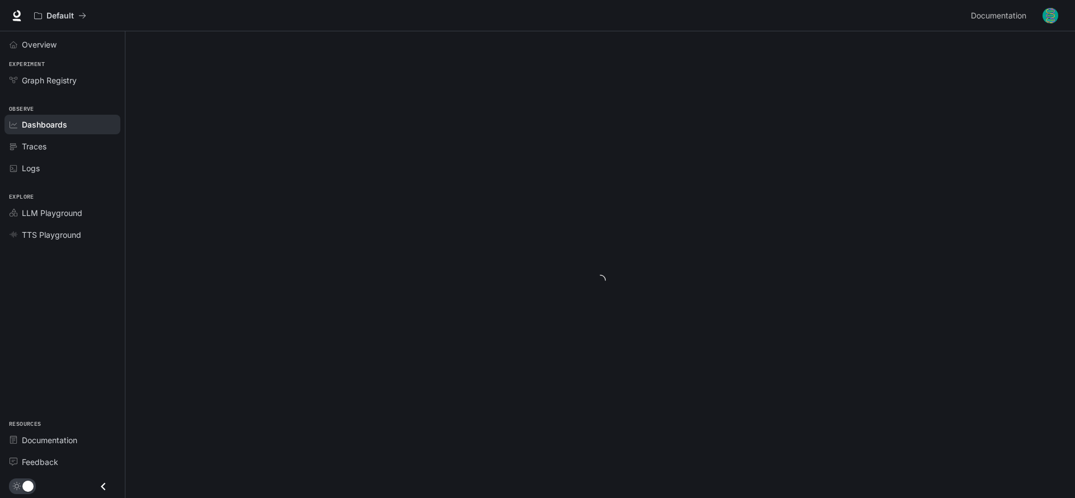 The width and height of the screenshot is (1075, 498). What do you see at coordinates (62, 146) in the screenshot?
I see `a: Traces` at bounding box center [62, 146].